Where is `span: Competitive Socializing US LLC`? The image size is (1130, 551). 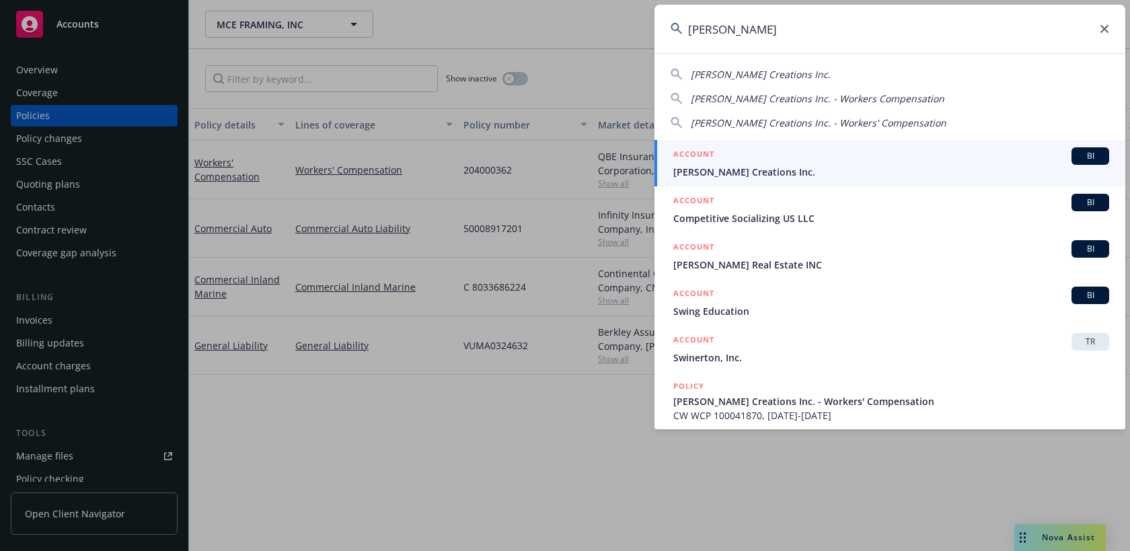 span: Competitive Socializing US LLC is located at coordinates (892, 218).